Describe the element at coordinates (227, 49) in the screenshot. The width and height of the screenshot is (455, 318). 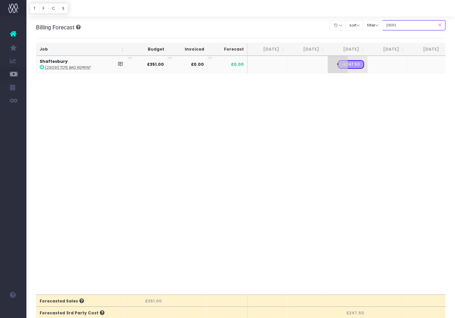
I see `th: Forecast` at that location.